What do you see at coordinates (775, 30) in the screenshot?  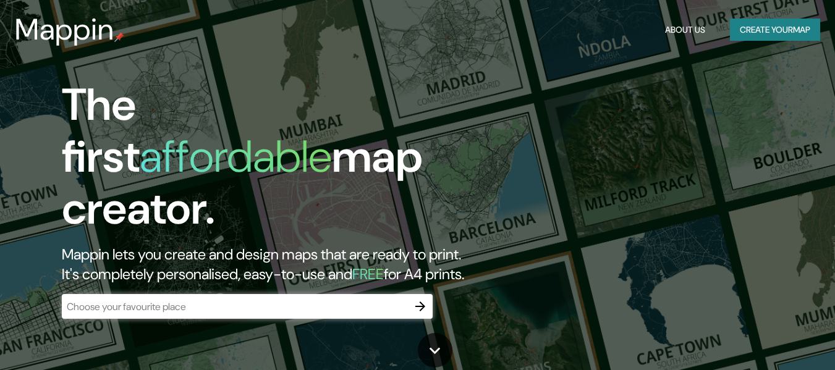 I see `button: Create yourmap` at bounding box center [775, 30].